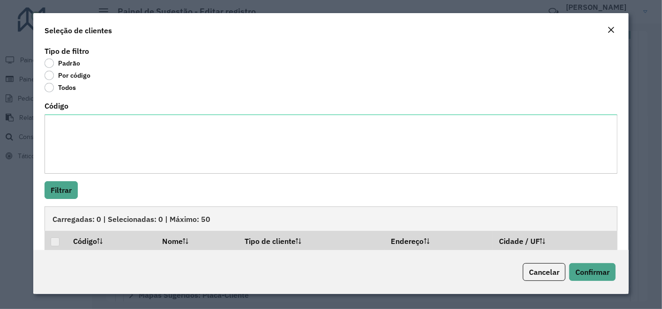 This screenshot has height=309, width=662. I want to click on button: Cancelar, so click(544, 272).